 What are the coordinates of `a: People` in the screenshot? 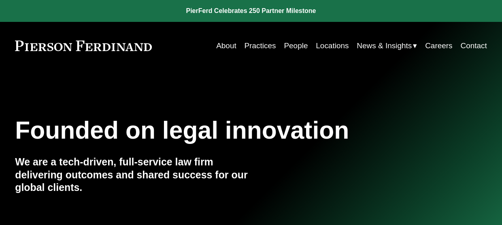 It's located at (295, 46).